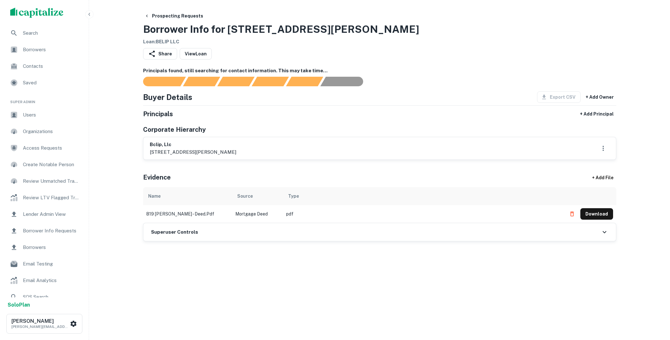 The width and height of the screenshot is (670, 340). I want to click on span: Create Notable Person, so click(51, 164).